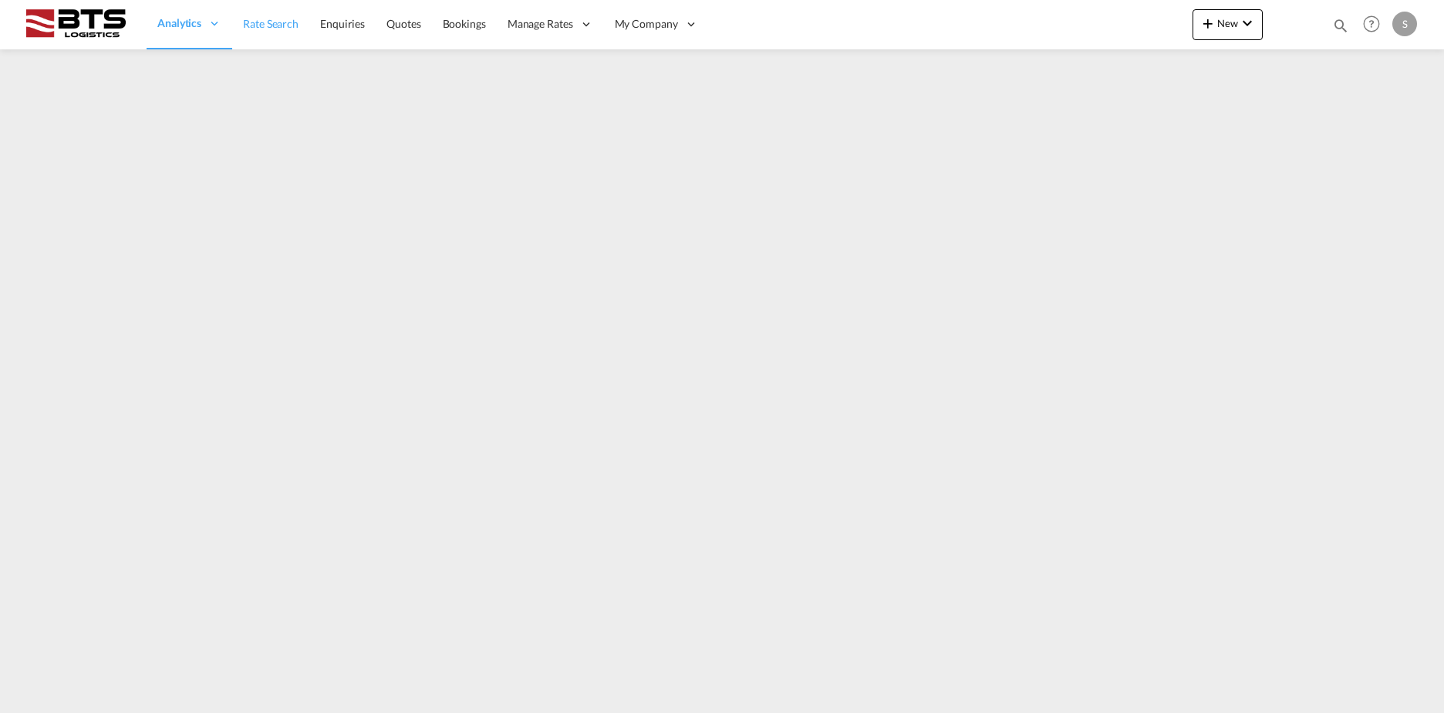 Image resolution: width=1444 pixels, height=713 pixels. I want to click on span: Quotes, so click(403, 23).